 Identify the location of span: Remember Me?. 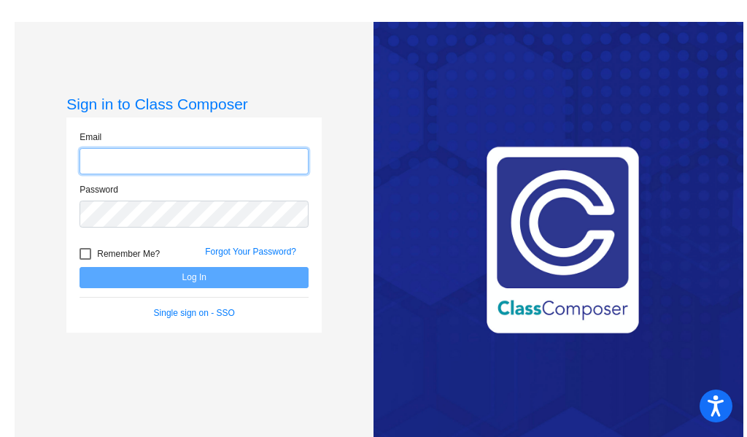
(128, 254).